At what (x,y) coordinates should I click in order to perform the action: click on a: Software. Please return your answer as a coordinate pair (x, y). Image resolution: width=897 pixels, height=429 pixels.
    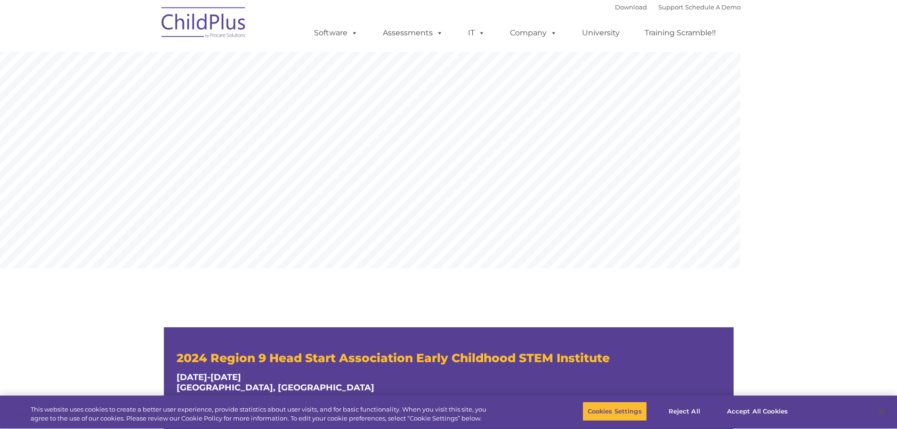
    Looking at the image, I should click on (336, 33).